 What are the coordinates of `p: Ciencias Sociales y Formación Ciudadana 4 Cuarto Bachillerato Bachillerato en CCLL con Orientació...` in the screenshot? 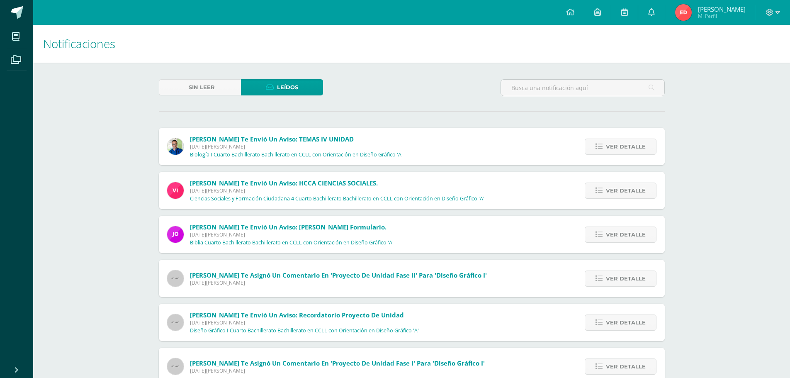 It's located at (337, 199).